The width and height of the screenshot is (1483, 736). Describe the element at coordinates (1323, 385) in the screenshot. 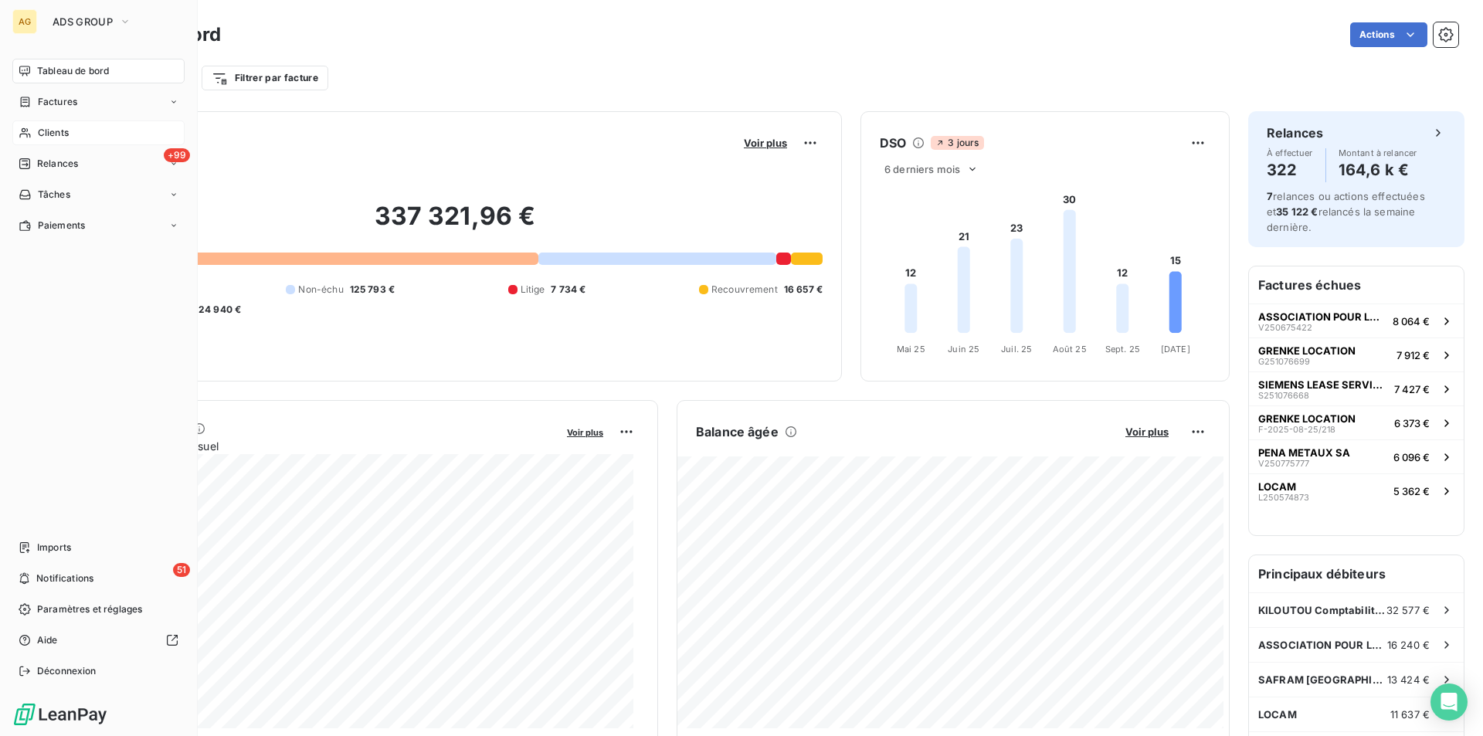

I see `span: SIEMENS LEASE SERVICES` at that location.